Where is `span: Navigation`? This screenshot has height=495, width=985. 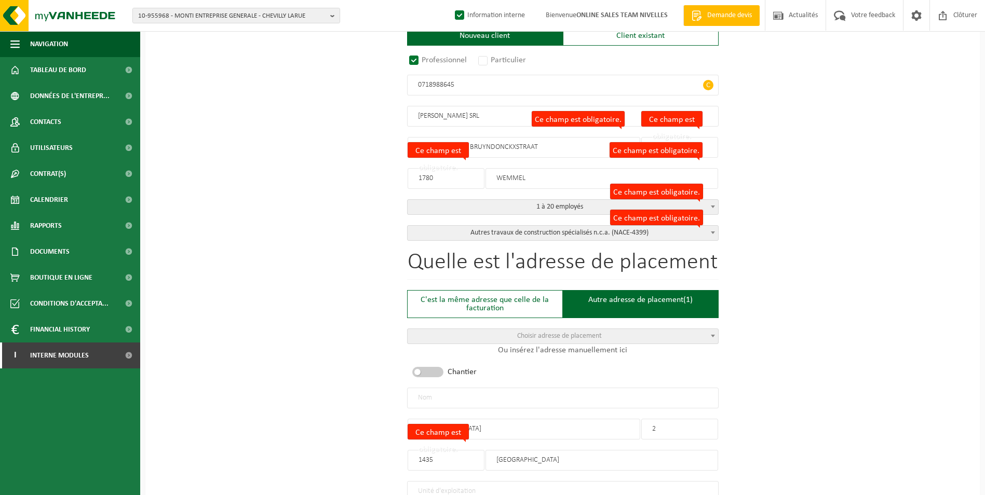 span: Navigation is located at coordinates (49, 44).